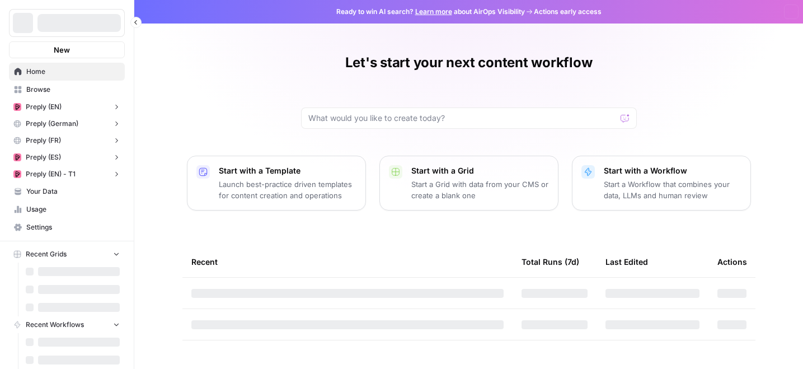  Describe the element at coordinates (732, 261) in the screenshot. I see `div: Actions` at that location.